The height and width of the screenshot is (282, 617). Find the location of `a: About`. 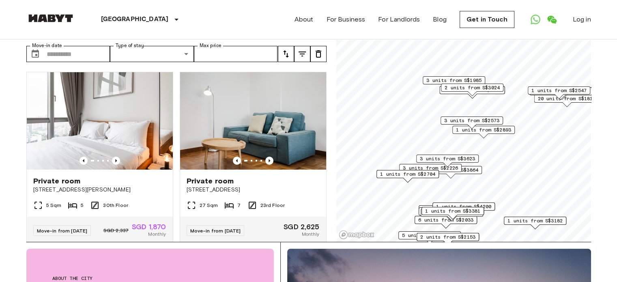

a: About is located at coordinates (304, 19).